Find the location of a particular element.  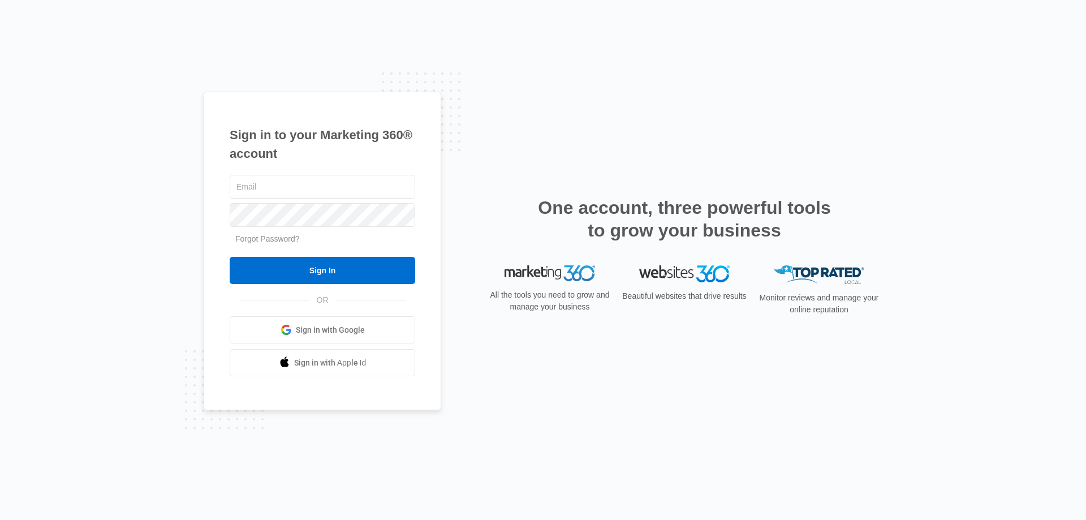

span: Sign in with Google is located at coordinates (330, 330).